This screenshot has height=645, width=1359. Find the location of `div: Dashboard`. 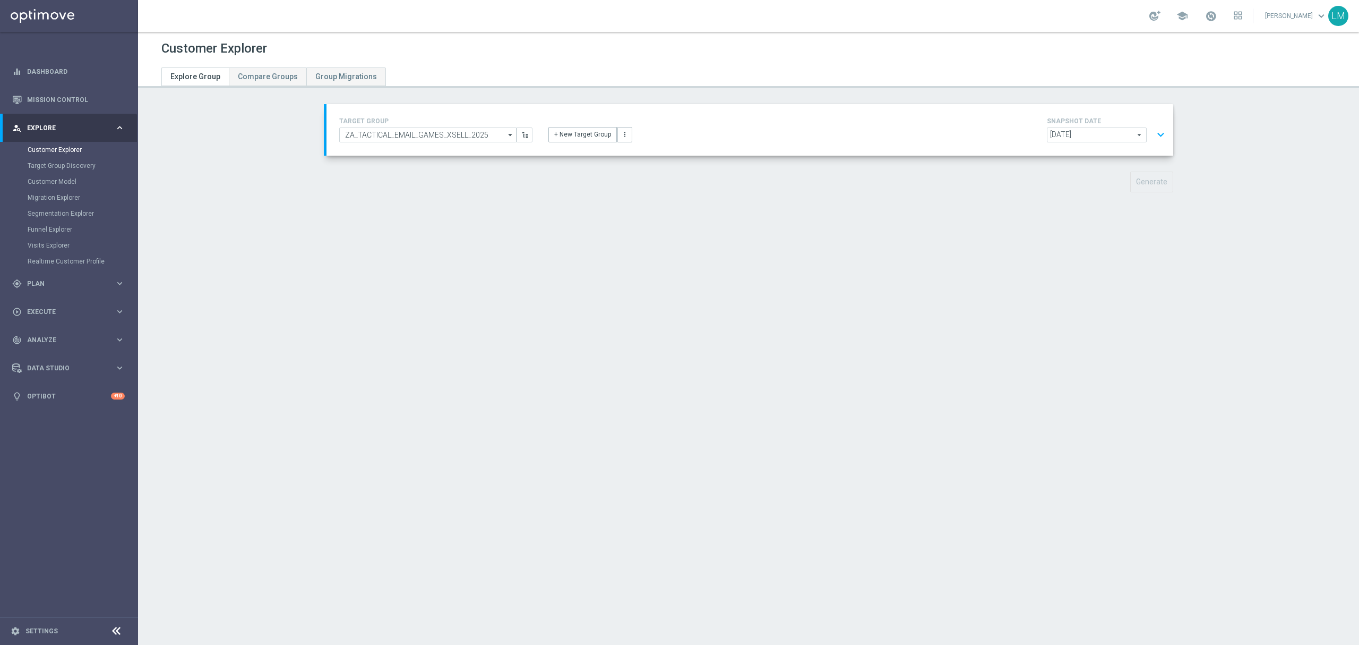

div: Dashboard is located at coordinates (68, 71).